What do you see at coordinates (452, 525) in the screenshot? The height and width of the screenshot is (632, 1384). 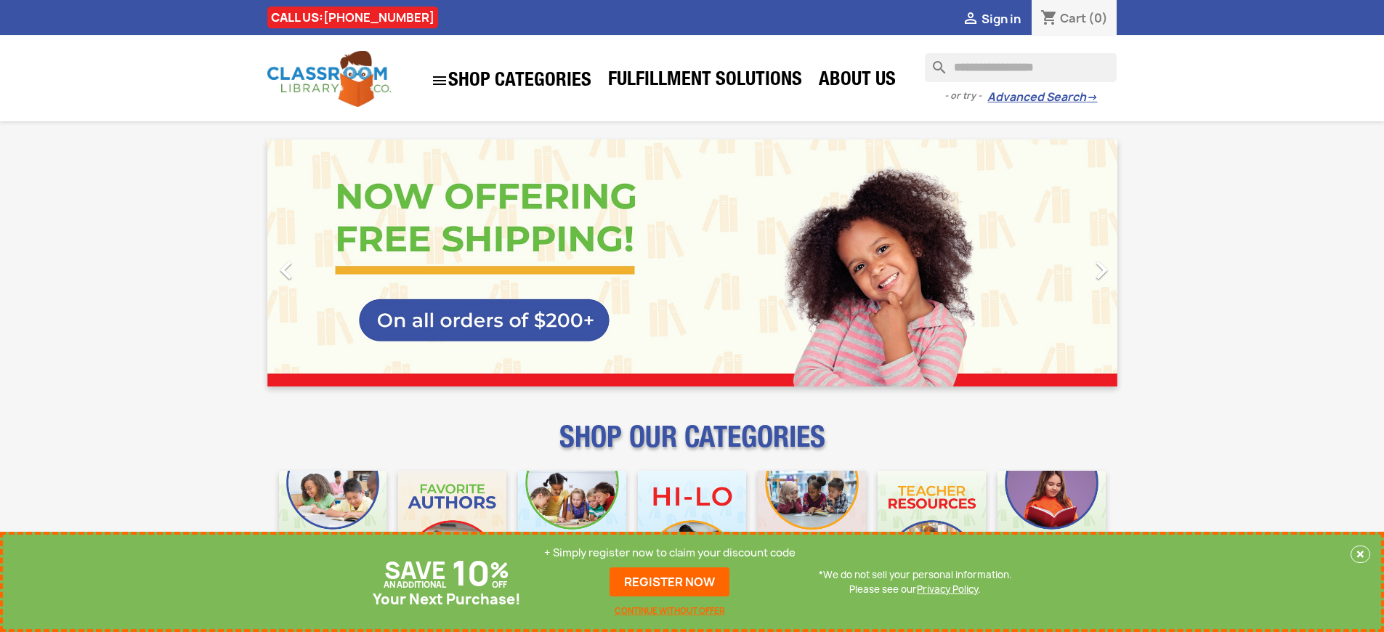 I see `img: CLC_Favorite_Authors_Mobile.jpg` at bounding box center [452, 525].